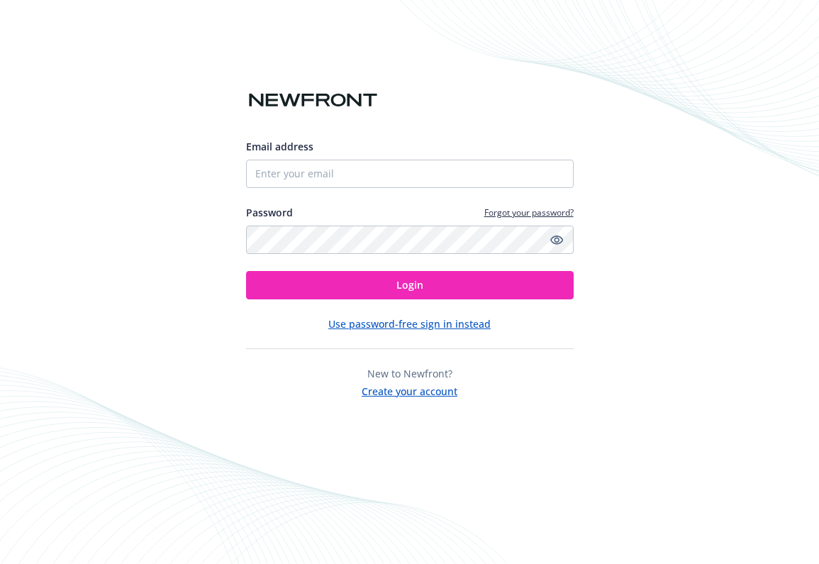 The height and width of the screenshot is (564, 819). Describe the element at coordinates (410, 174) in the screenshot. I see `input: Enter your email` at that location.